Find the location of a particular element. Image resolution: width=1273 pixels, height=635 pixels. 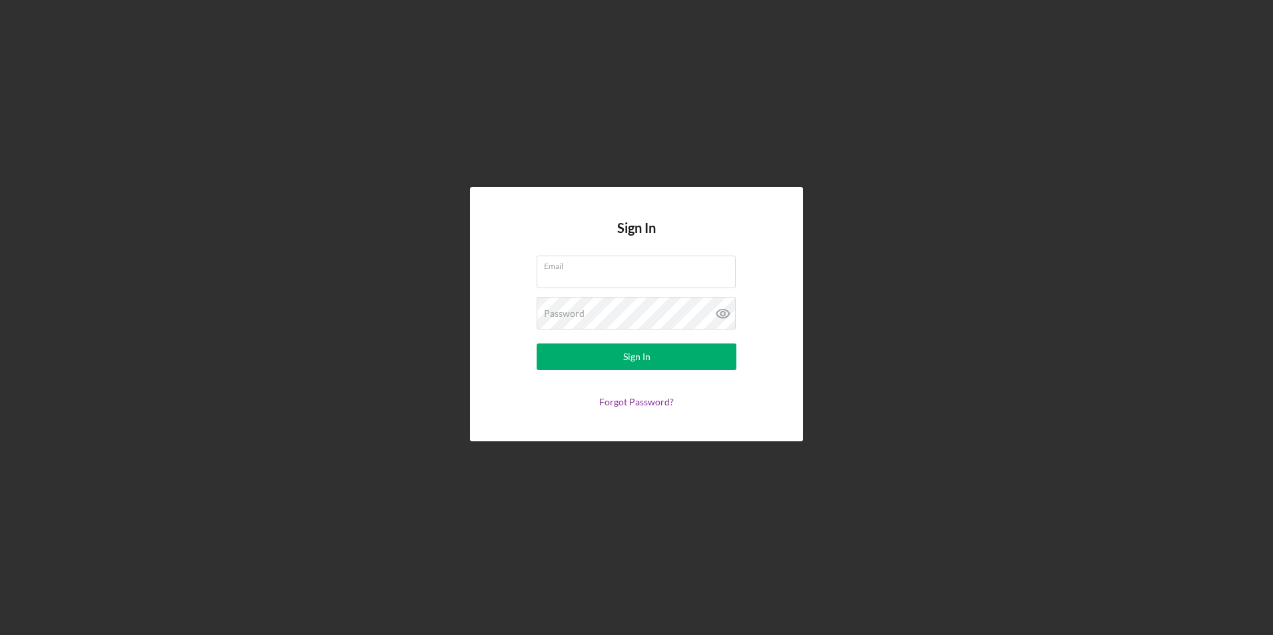

h4: Sign In is located at coordinates (637, 238).